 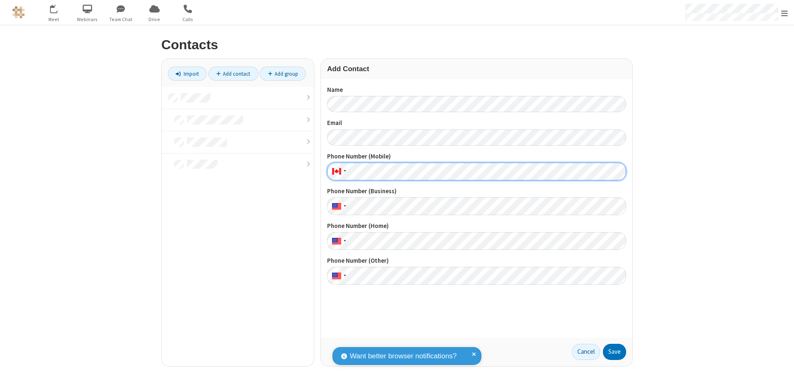 What do you see at coordinates (615, 352) in the screenshot?
I see `button: Save` at bounding box center [615, 352].